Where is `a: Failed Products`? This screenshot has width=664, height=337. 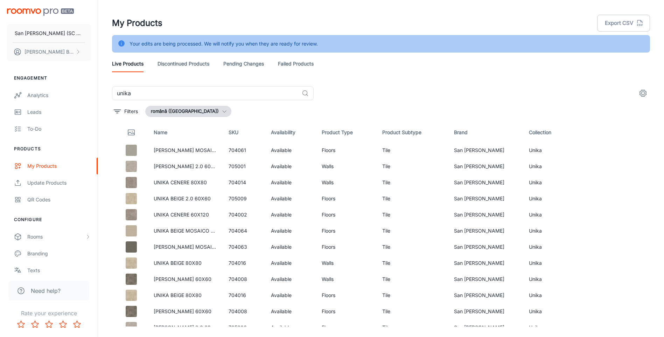 a: Failed Products is located at coordinates (296, 64).